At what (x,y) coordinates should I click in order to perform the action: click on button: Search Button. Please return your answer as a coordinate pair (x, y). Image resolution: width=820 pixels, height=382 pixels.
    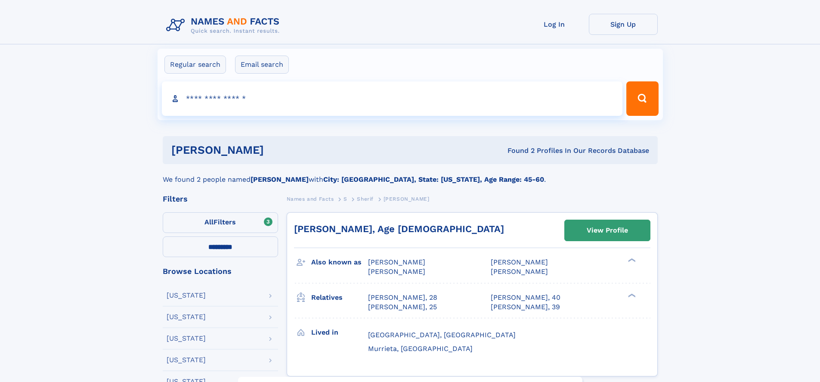
    Looking at the image, I should click on (642, 99).